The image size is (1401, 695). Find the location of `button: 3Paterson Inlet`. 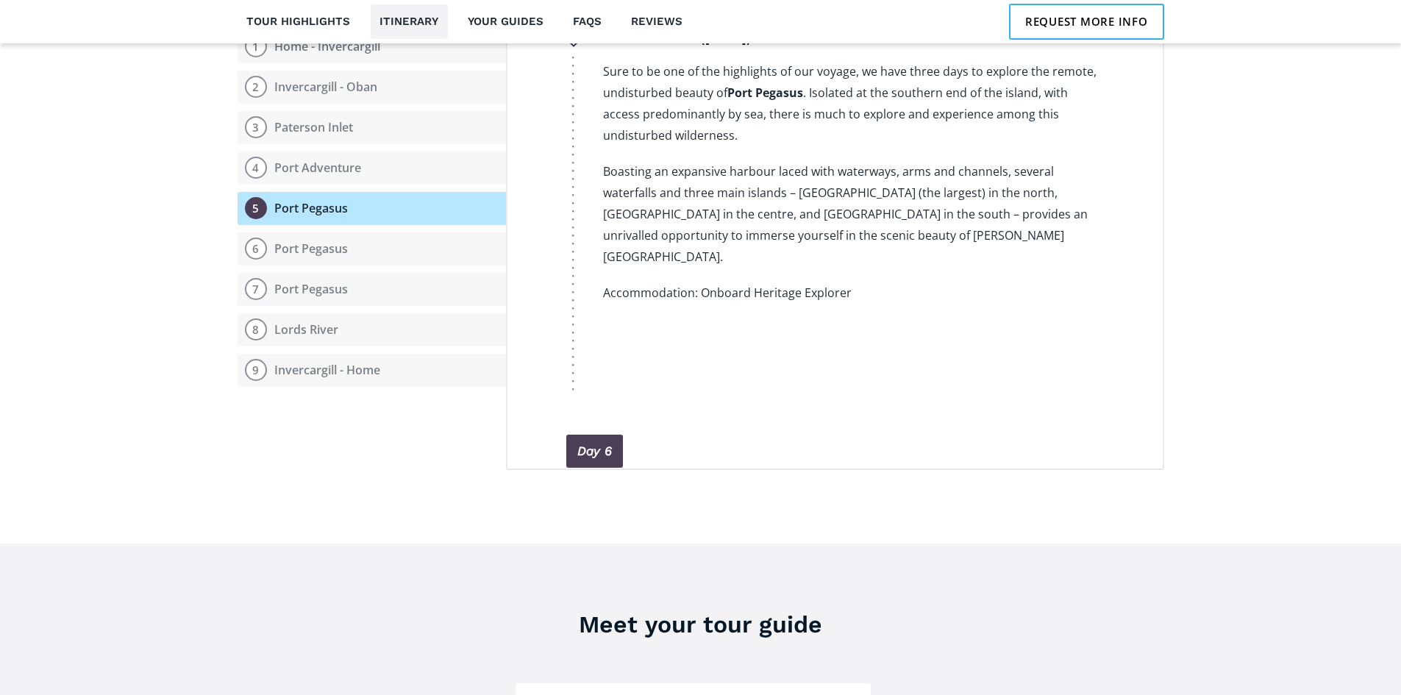

button: 3Paterson Inlet is located at coordinates (371, 127).